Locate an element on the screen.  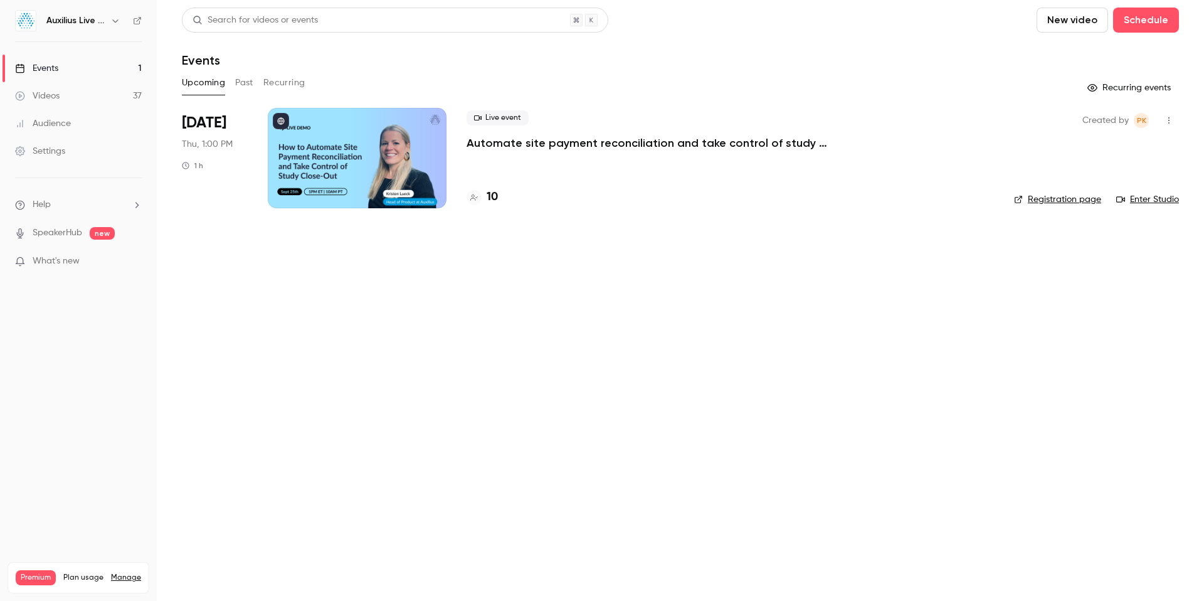
h4: 10 is located at coordinates (492, 197).